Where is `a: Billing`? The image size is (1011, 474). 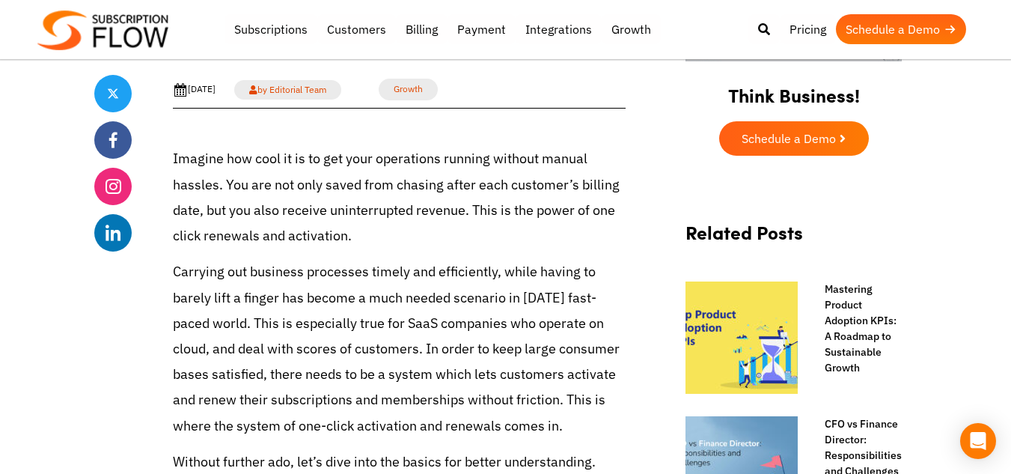 a: Billing is located at coordinates (421, 29).